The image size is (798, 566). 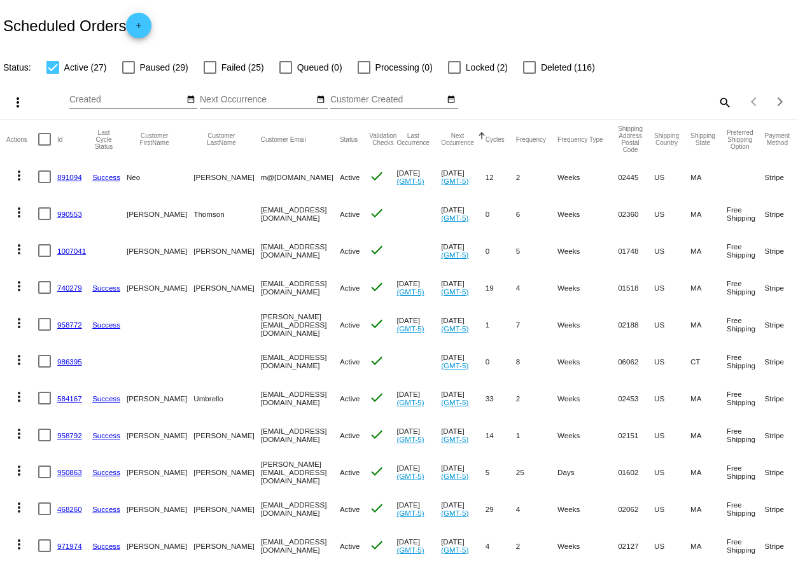 What do you see at coordinates (636, 509) in the screenshot?
I see `mat-cell: 02062` at bounding box center [636, 509].